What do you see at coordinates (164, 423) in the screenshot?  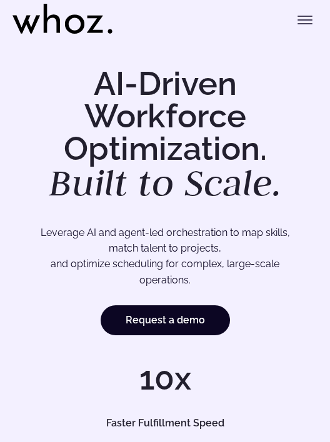 I see `h5: Faster Fulfillment Speed` at bounding box center [164, 423].